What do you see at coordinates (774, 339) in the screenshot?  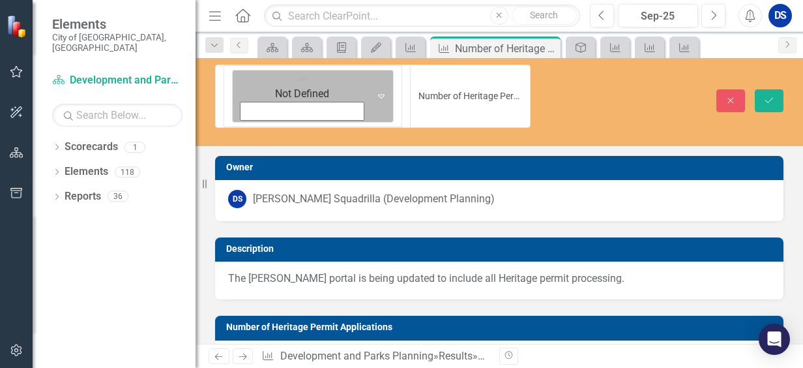 I see `div: Open Intercom Messenger` at bounding box center [774, 339].